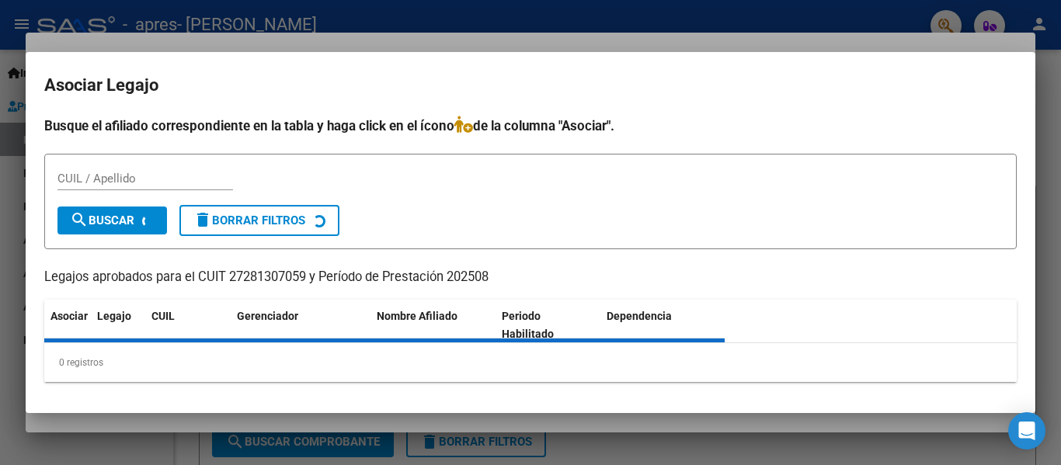  I want to click on div: 0 registros, so click(530, 363).